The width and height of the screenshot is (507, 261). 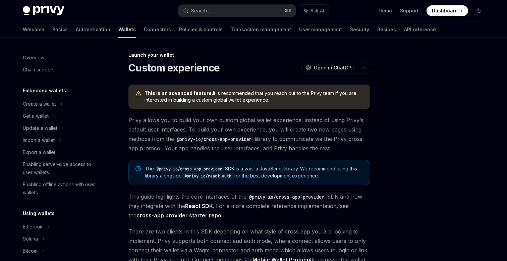 What do you see at coordinates (61, 188) in the screenshot?
I see `div: Enabling offline actions with user wallets` at bounding box center [61, 188].